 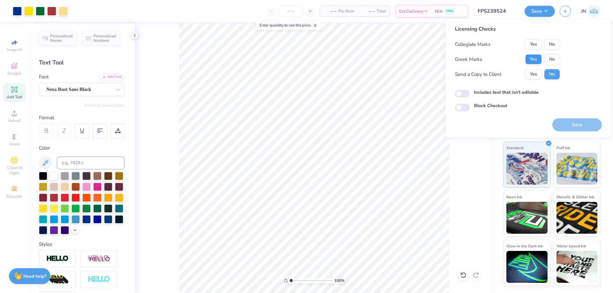 What do you see at coordinates (594, 11) in the screenshot?
I see `img: Jacky Noya` at bounding box center [594, 11].